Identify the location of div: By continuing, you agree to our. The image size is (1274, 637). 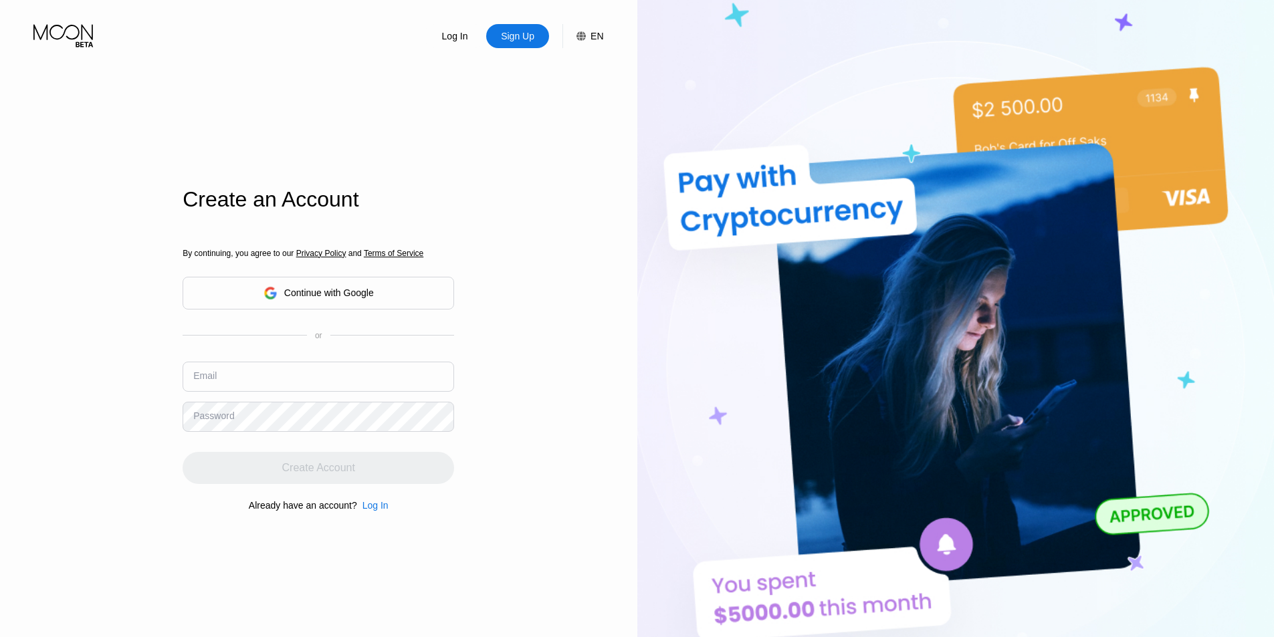
(318, 253).